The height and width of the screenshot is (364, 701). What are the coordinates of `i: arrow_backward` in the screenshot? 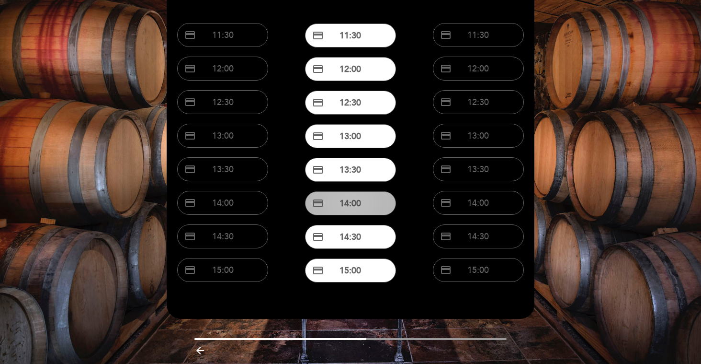 It's located at (200, 350).